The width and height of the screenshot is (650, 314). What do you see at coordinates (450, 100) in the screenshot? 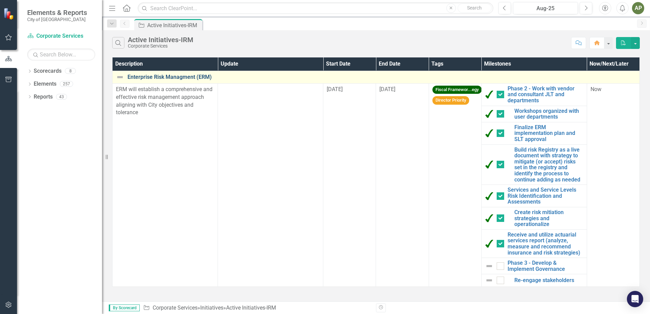
I see `span: Director Priority` at bounding box center [450, 100].